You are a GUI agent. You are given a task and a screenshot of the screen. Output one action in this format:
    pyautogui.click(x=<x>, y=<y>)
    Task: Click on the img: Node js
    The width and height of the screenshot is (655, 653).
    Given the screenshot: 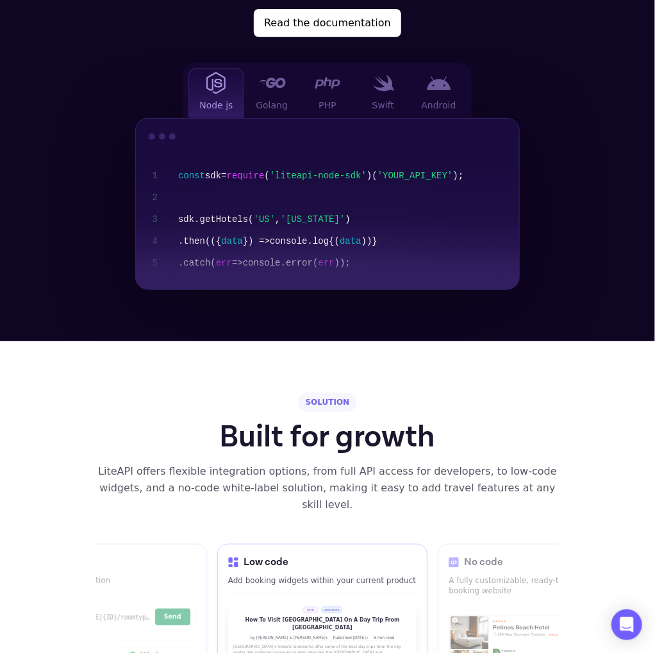 What is the action you would take?
    pyautogui.click(x=216, y=83)
    